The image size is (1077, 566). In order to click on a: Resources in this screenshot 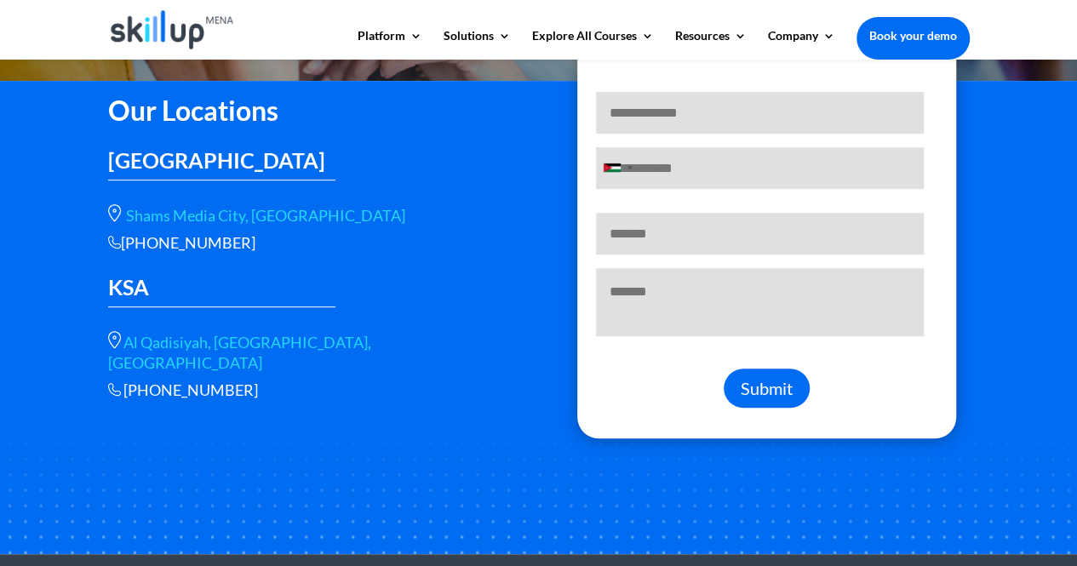, I will do `click(711, 44)`.